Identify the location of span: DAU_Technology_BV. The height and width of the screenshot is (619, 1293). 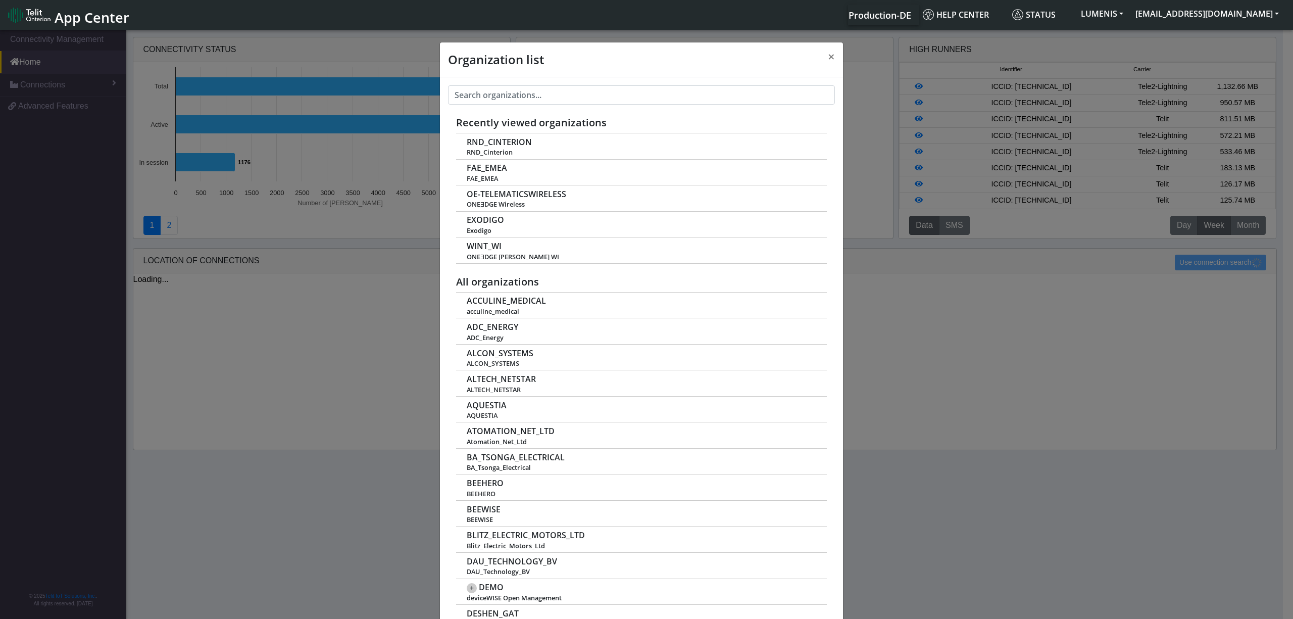
(641, 571).